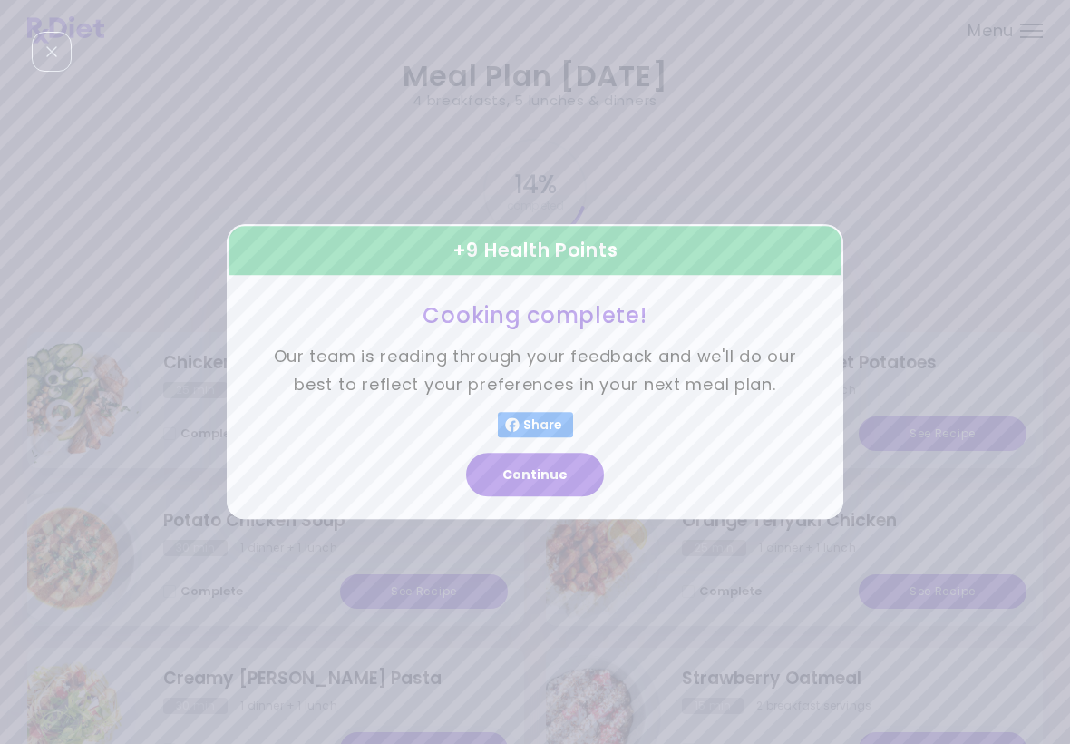  What do you see at coordinates (52, 52) in the screenshot?
I see `div: Close` at bounding box center [52, 52].